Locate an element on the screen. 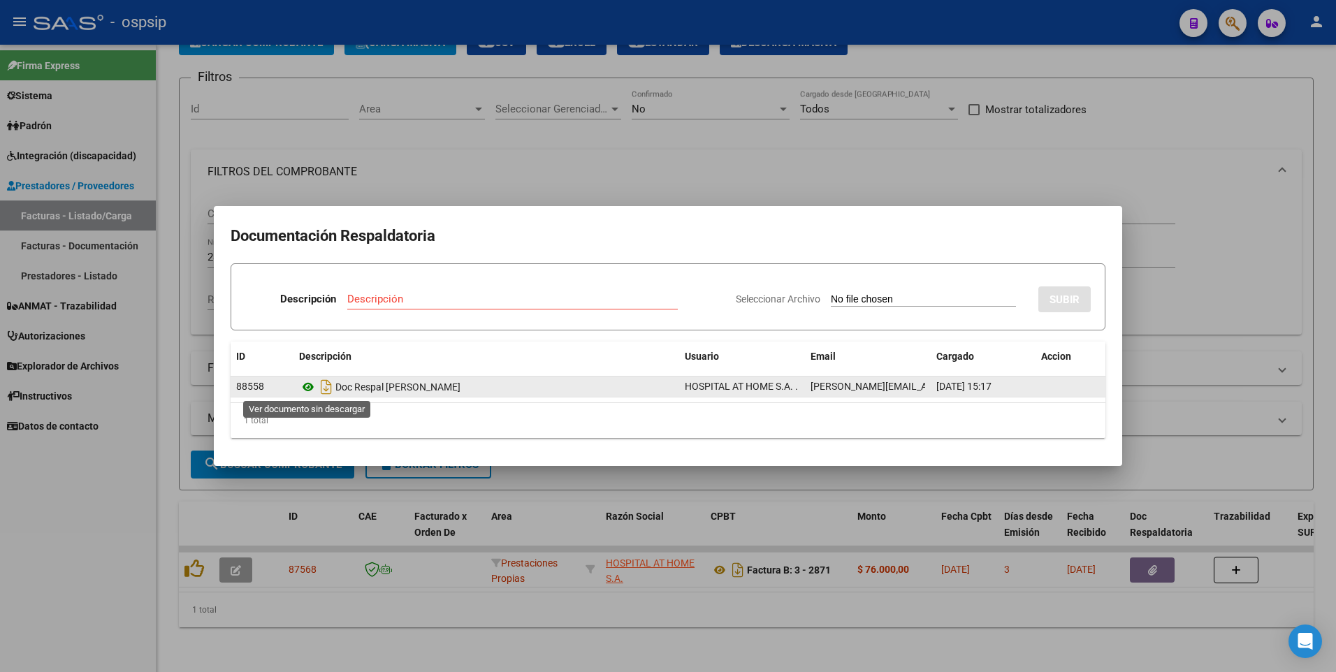 The height and width of the screenshot is (672, 1336). span: Descripción is located at coordinates (325, 356).